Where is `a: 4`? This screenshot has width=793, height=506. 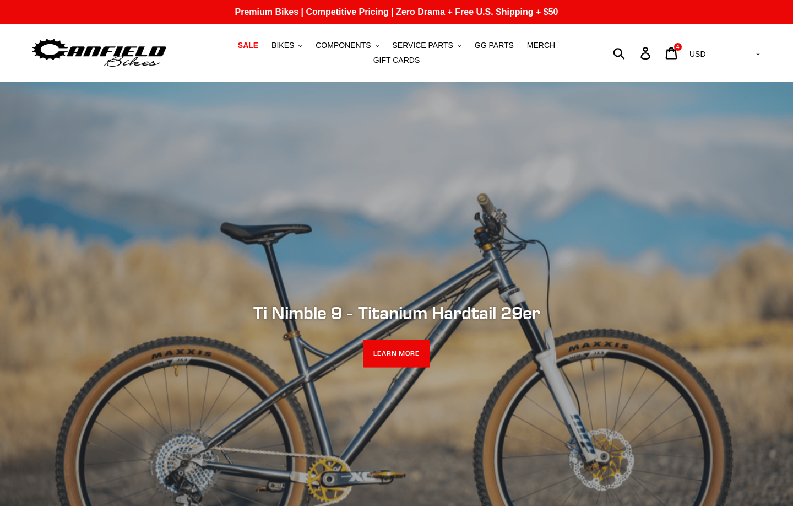 a: 4 is located at coordinates (672, 53).